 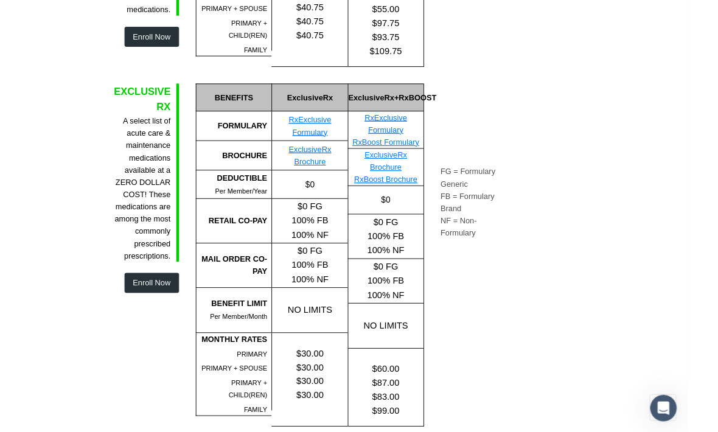 I want to click on div: ExclusiveRx, so click(x=305, y=107).